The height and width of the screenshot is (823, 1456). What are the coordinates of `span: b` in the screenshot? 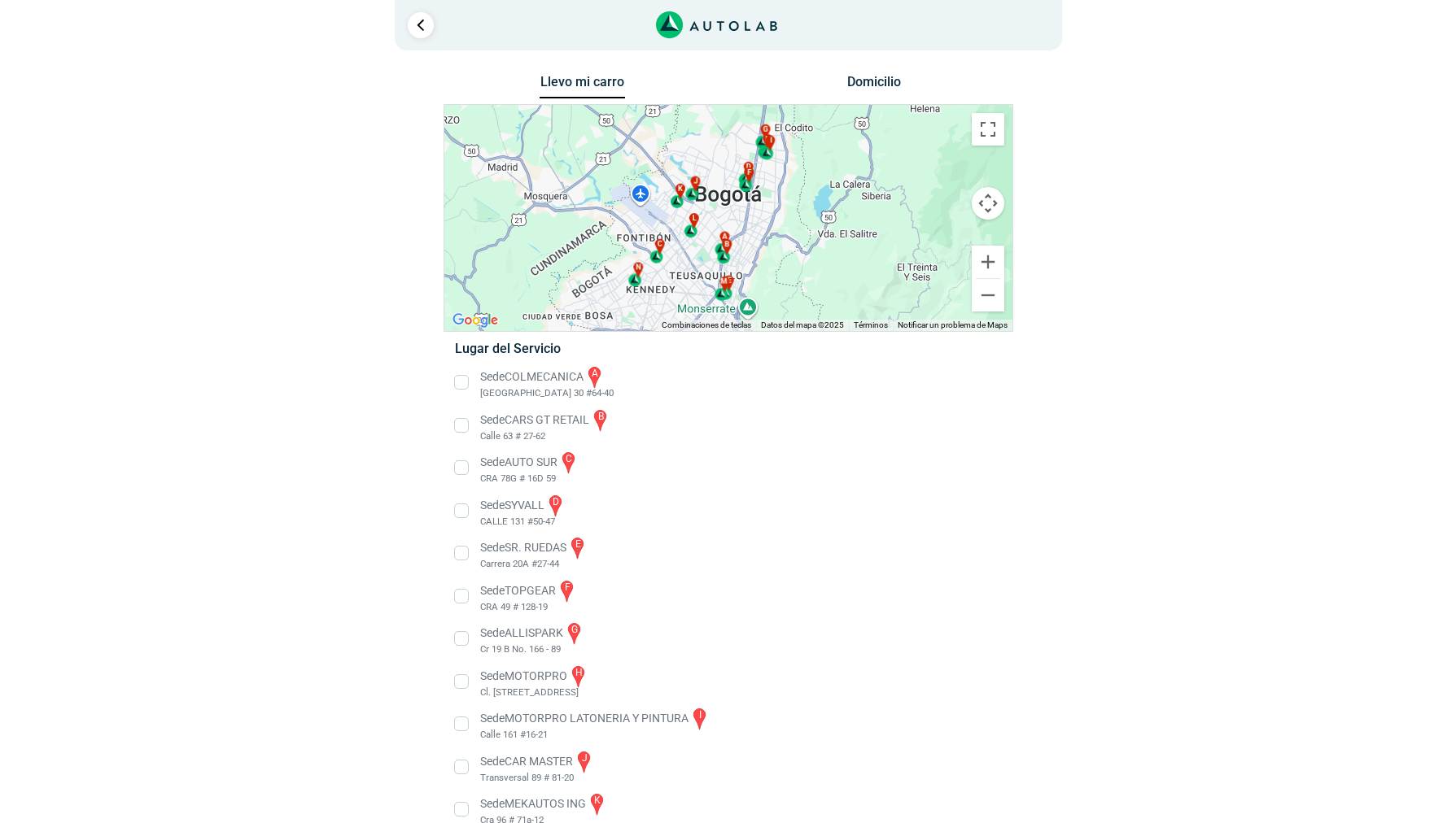 It's located at (727, 245).